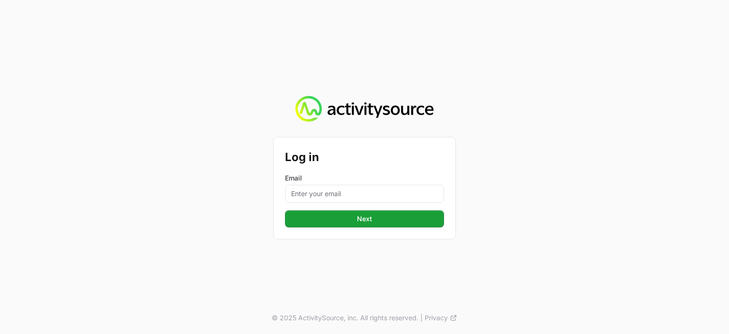 The height and width of the screenshot is (334, 729). I want to click on button: Next, so click(365, 219).